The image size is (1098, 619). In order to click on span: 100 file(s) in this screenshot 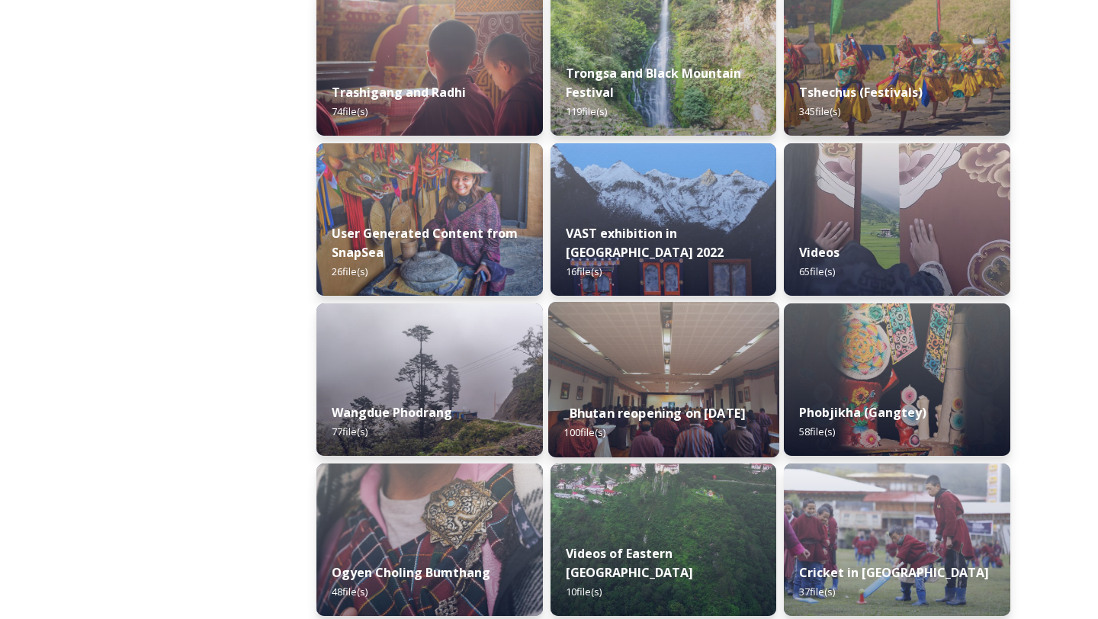, I will do `click(584, 433)`.